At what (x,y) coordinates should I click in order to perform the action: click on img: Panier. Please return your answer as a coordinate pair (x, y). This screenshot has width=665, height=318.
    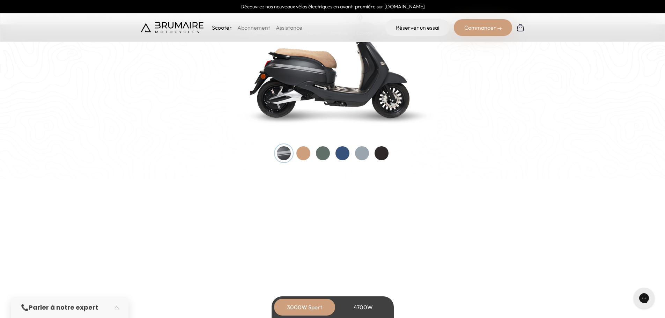
    Looking at the image, I should click on (520, 28).